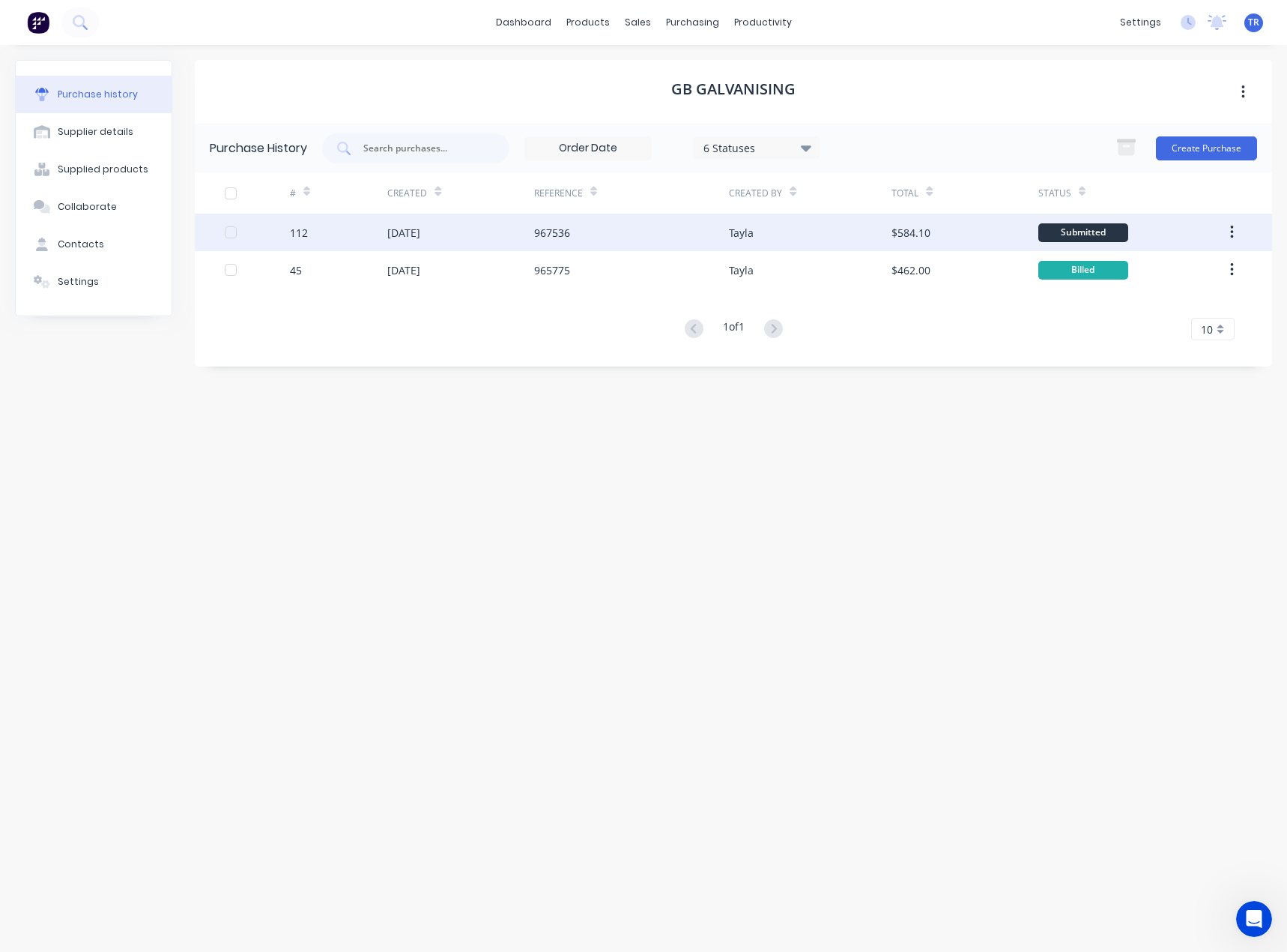 This screenshot has width=1287, height=952. I want to click on div: Purchase History, so click(258, 148).